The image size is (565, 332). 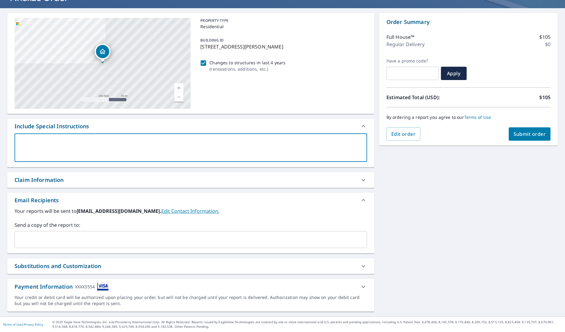 What do you see at coordinates (530, 134) in the screenshot?
I see `span: Submit order` at bounding box center [530, 134].